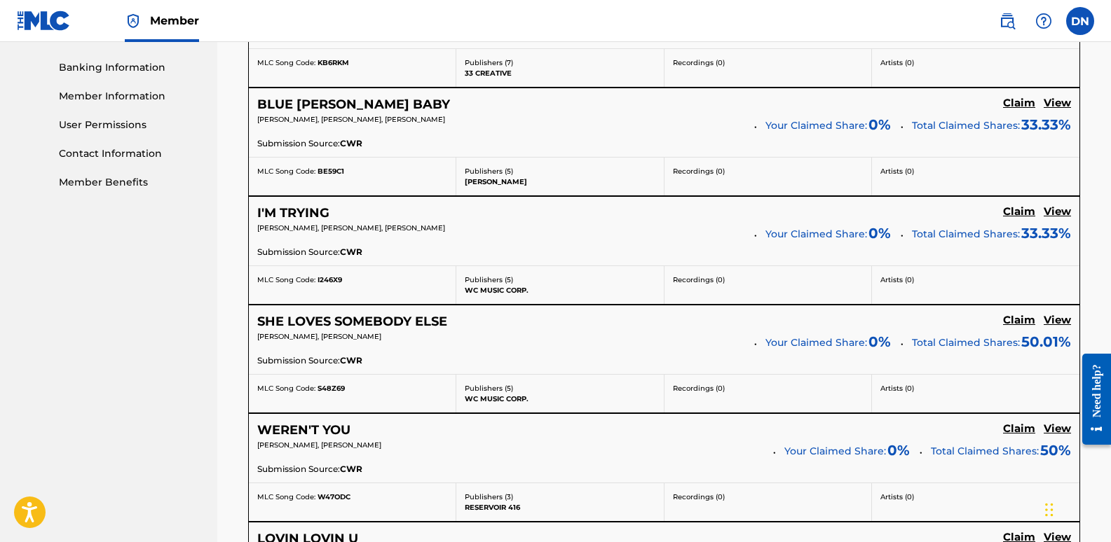  I want to click on a: User Permissions, so click(130, 125).